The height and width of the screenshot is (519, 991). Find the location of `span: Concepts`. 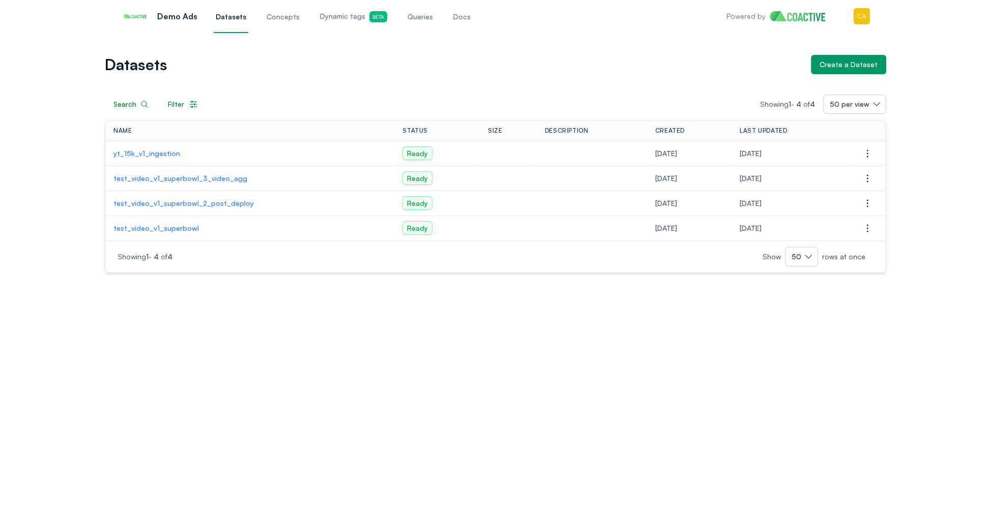

span: Concepts is located at coordinates (283, 17).